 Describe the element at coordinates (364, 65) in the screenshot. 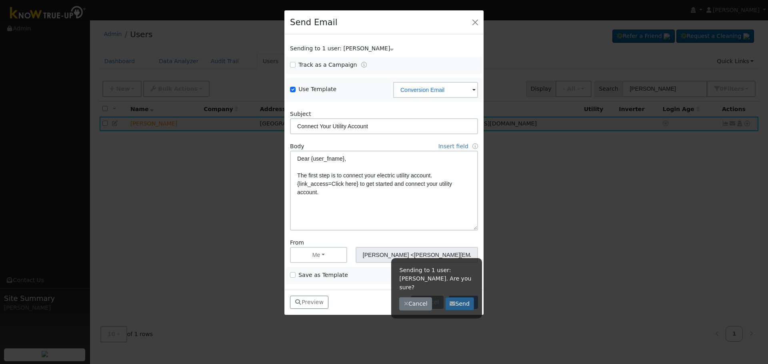

I see `a: Tracking Campaigns` at that location.